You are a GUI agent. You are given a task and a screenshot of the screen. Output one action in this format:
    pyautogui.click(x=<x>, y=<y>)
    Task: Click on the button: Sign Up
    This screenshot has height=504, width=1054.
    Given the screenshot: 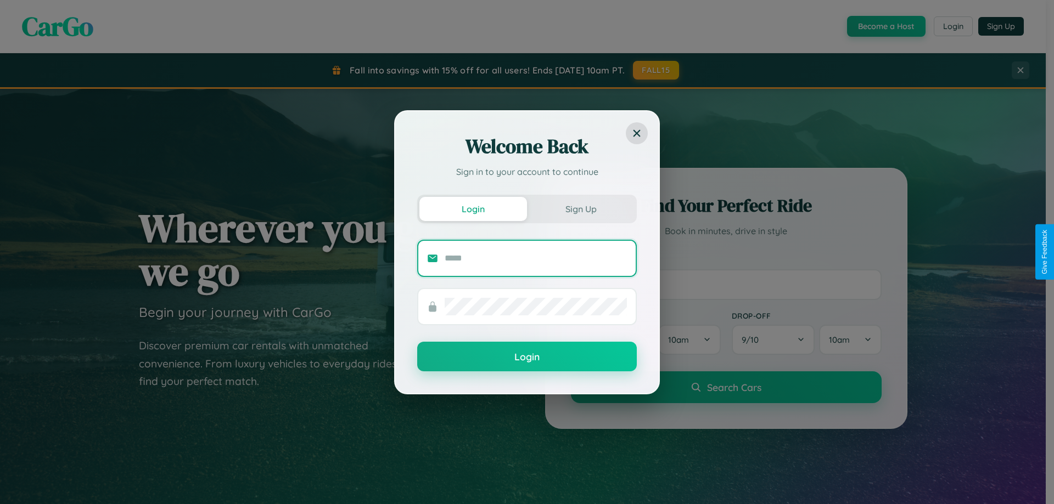 What is the action you would take?
    pyautogui.click(x=581, y=209)
    